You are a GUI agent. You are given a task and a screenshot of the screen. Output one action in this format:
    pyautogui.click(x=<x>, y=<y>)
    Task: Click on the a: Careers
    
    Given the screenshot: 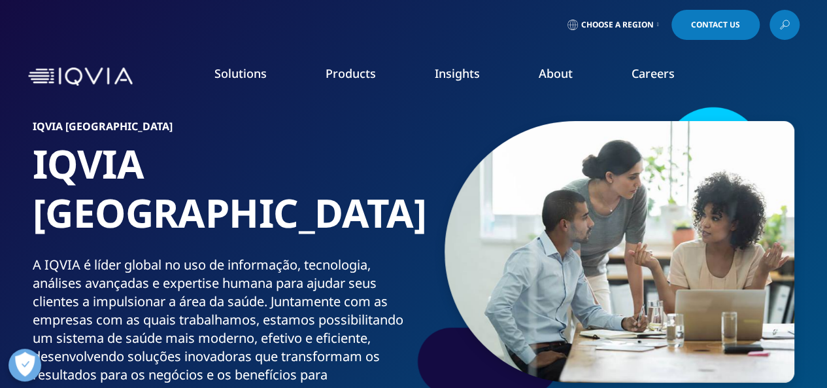 What is the action you would take?
    pyautogui.click(x=653, y=73)
    